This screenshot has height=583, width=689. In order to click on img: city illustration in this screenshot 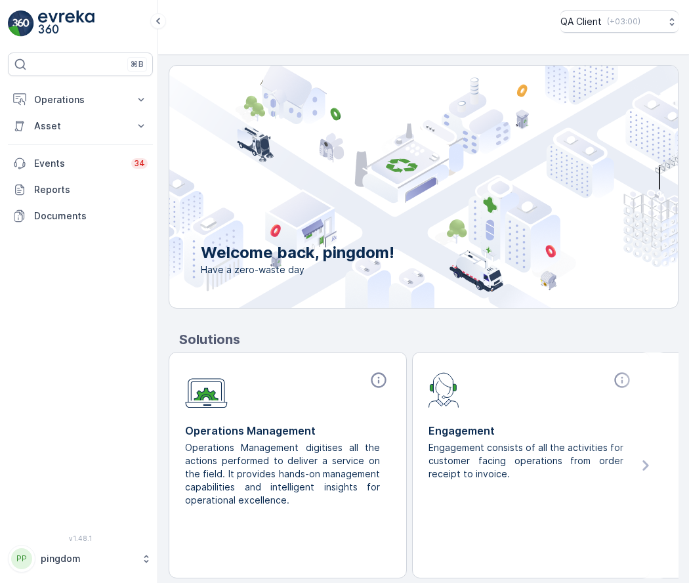, I will do `click(394, 186)`.